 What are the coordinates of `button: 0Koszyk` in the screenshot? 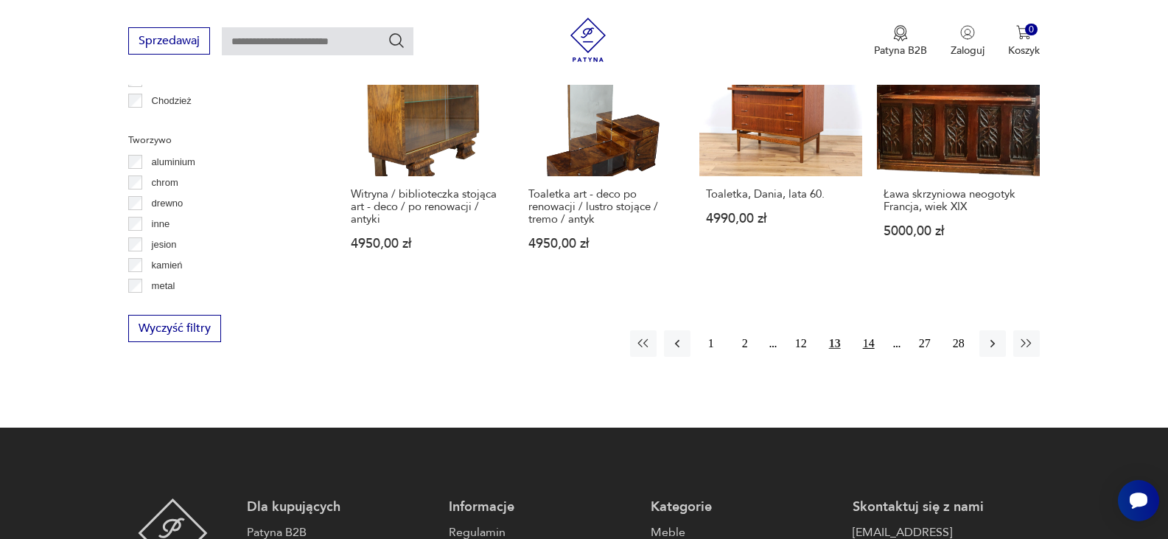 It's located at (1024, 41).